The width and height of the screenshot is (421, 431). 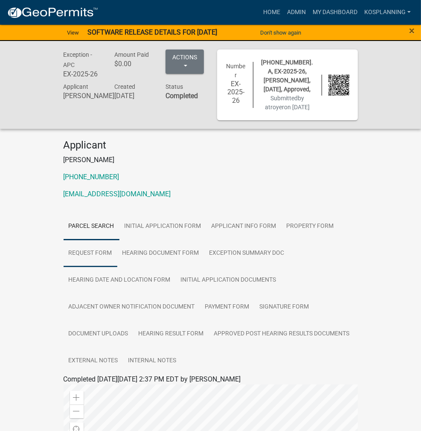 What do you see at coordinates (339, 85) in the screenshot?
I see `img: QR code` at bounding box center [339, 85].